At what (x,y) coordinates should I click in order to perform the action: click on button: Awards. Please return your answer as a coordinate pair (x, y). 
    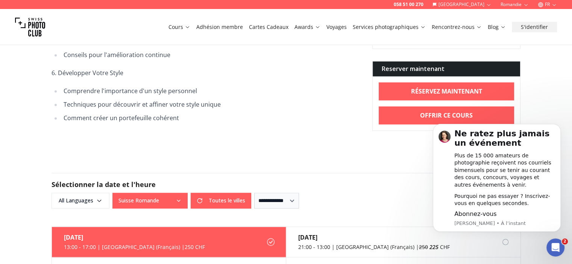
    Looking at the image, I should click on (307, 27).